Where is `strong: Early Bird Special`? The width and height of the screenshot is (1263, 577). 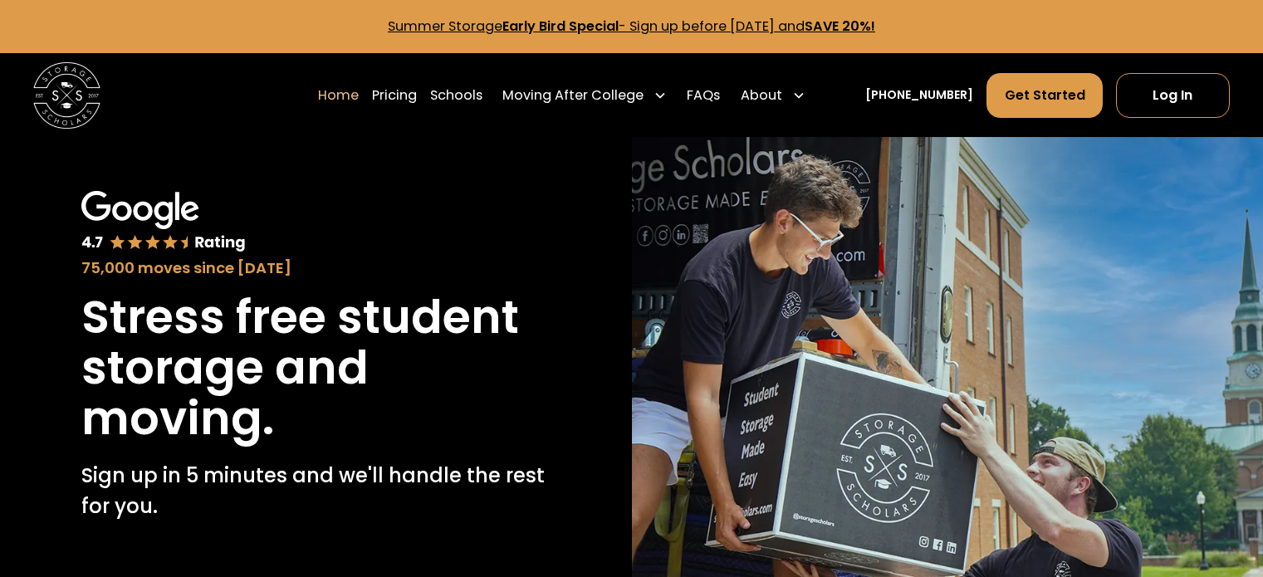
strong: Early Bird Special is located at coordinates (560, 26).